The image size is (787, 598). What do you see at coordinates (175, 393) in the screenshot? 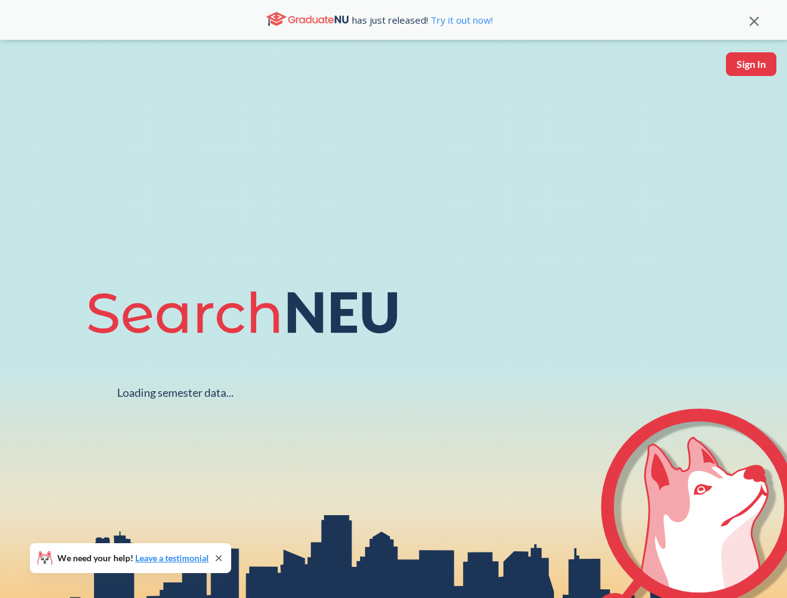
I see `div: Loading semester data...` at bounding box center [175, 393].